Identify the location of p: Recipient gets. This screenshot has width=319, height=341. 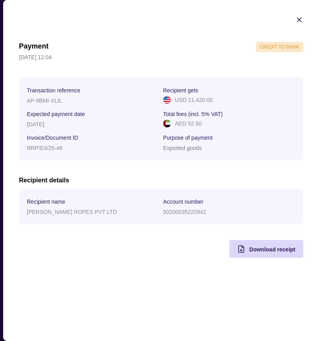
(180, 90).